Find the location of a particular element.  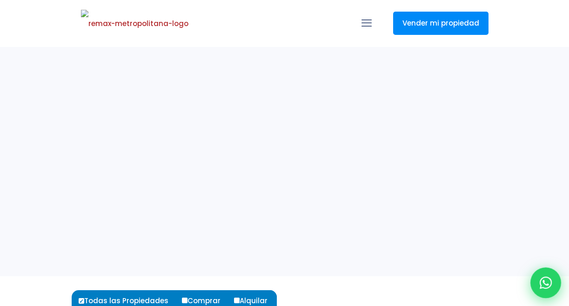

input: Comprar is located at coordinates (185, 300).